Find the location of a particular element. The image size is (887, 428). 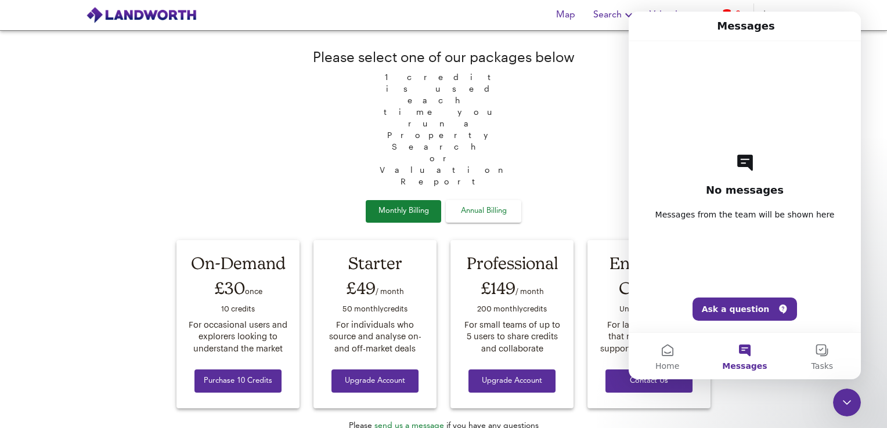

h2: No messages is located at coordinates (116, 179).